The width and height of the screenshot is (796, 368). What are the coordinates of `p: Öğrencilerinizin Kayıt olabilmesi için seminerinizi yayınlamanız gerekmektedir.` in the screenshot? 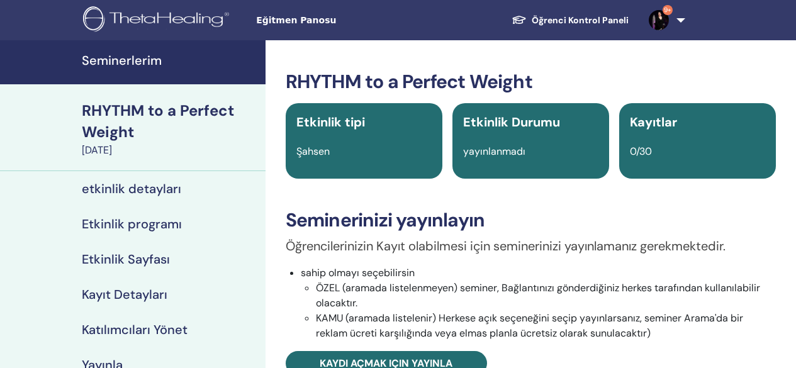 It's located at (531, 246).